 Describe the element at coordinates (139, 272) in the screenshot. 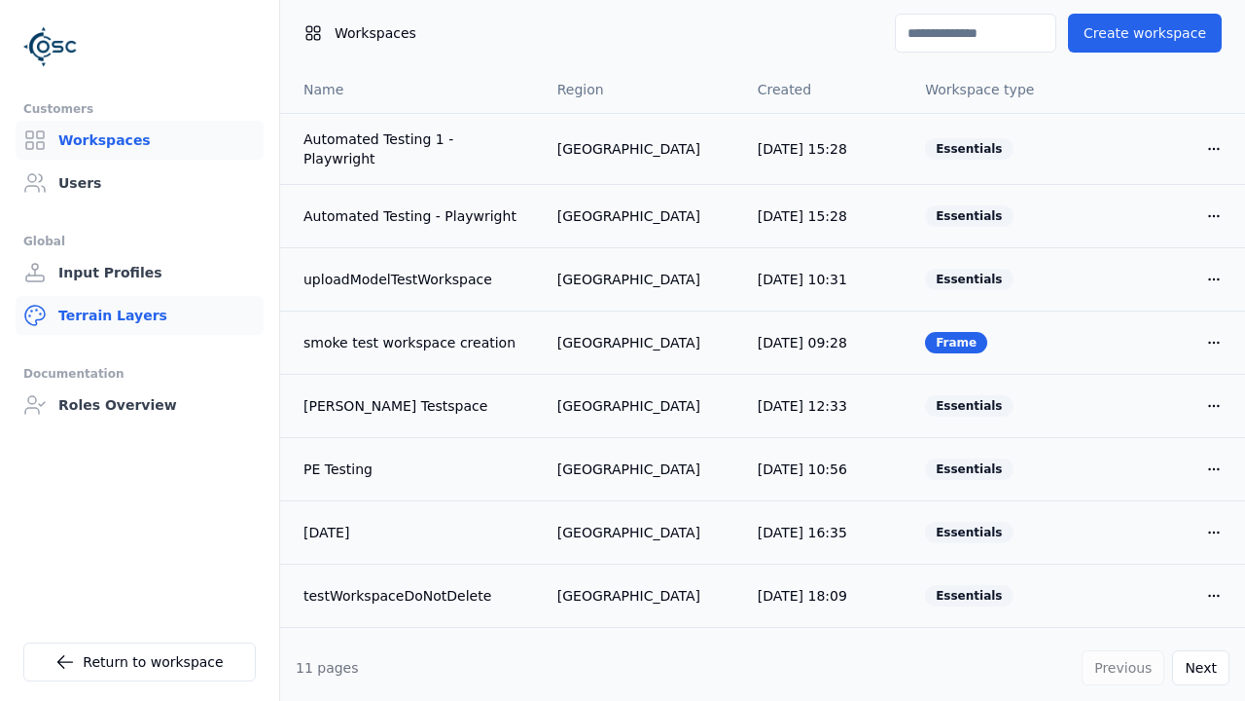

I see `a: Input Profiles` at that location.